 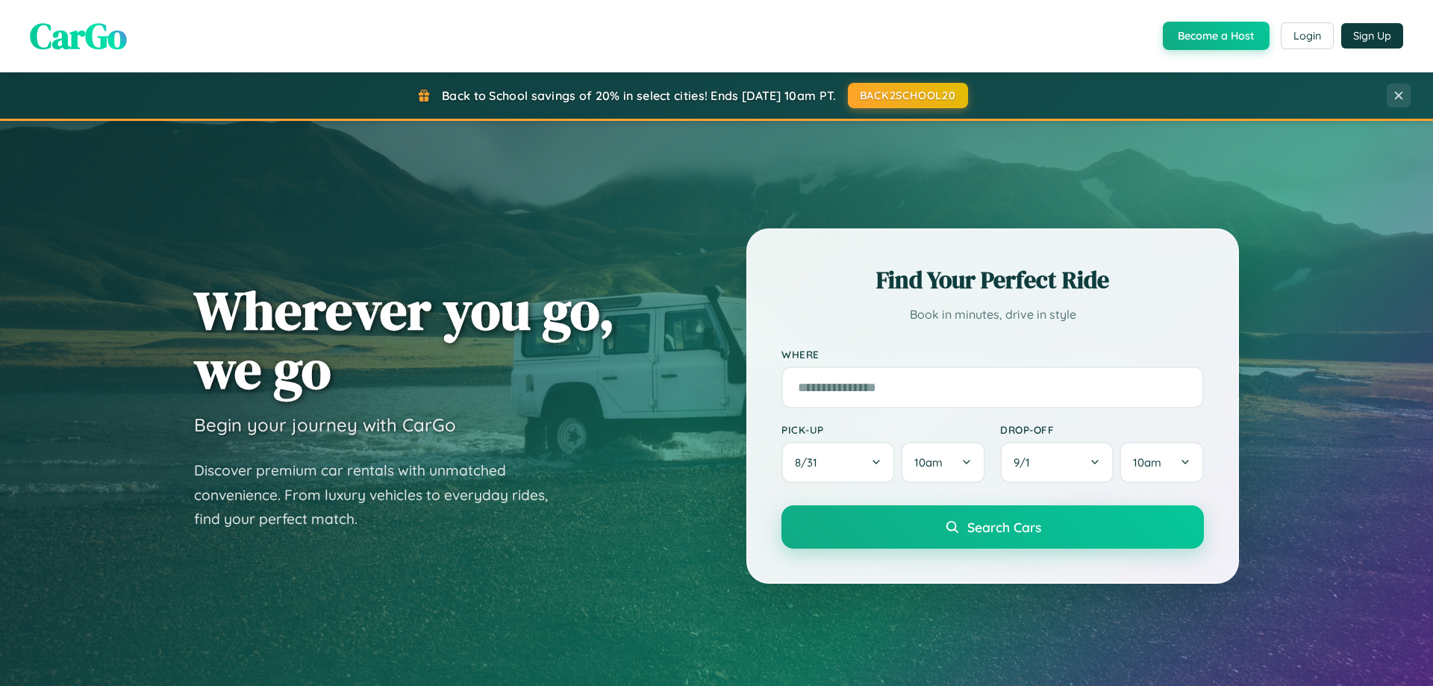 What do you see at coordinates (1057, 462) in the screenshot?
I see `button: 9/1` at bounding box center [1057, 462].